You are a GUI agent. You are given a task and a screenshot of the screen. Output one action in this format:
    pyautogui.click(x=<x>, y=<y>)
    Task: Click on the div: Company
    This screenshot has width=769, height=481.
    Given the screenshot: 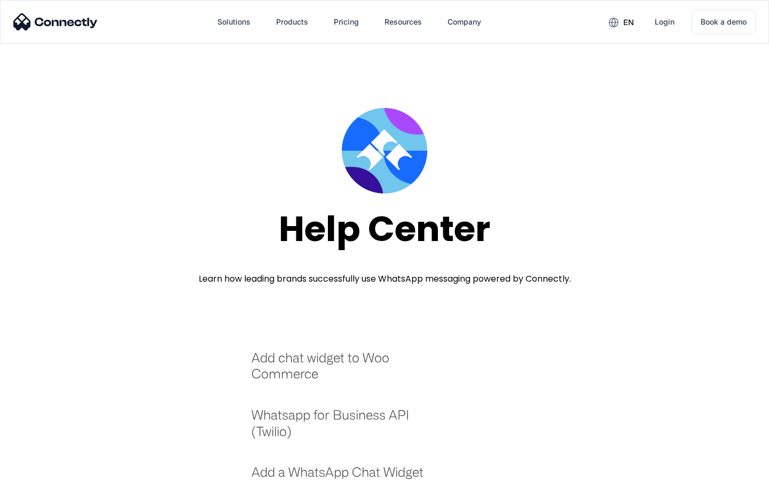 What is the action you would take?
    pyautogui.click(x=464, y=22)
    